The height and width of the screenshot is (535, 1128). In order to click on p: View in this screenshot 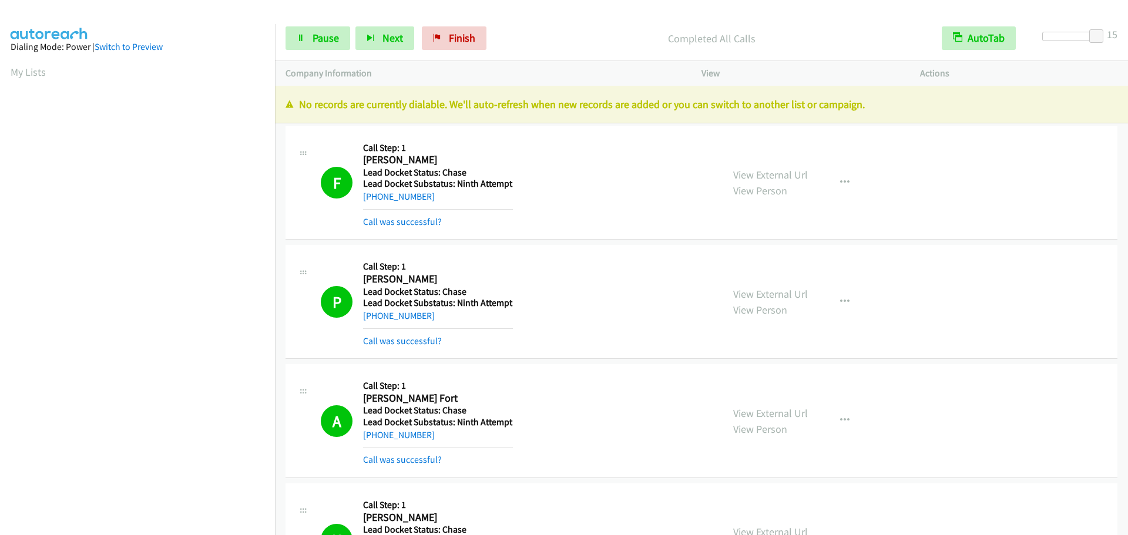, I will do `click(800, 73)`.